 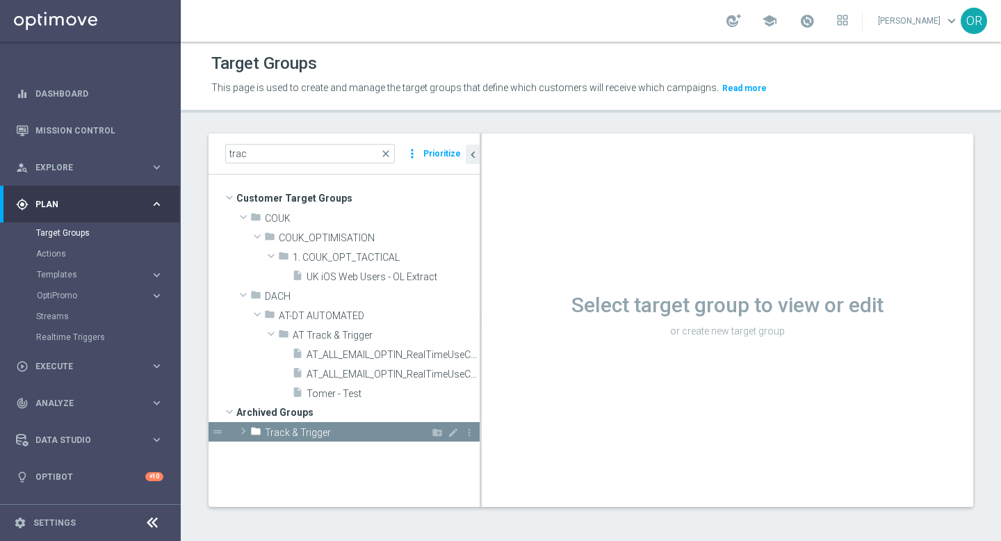 What do you see at coordinates (90, 476) in the screenshot?
I see `div: Optibot` at bounding box center [90, 476].